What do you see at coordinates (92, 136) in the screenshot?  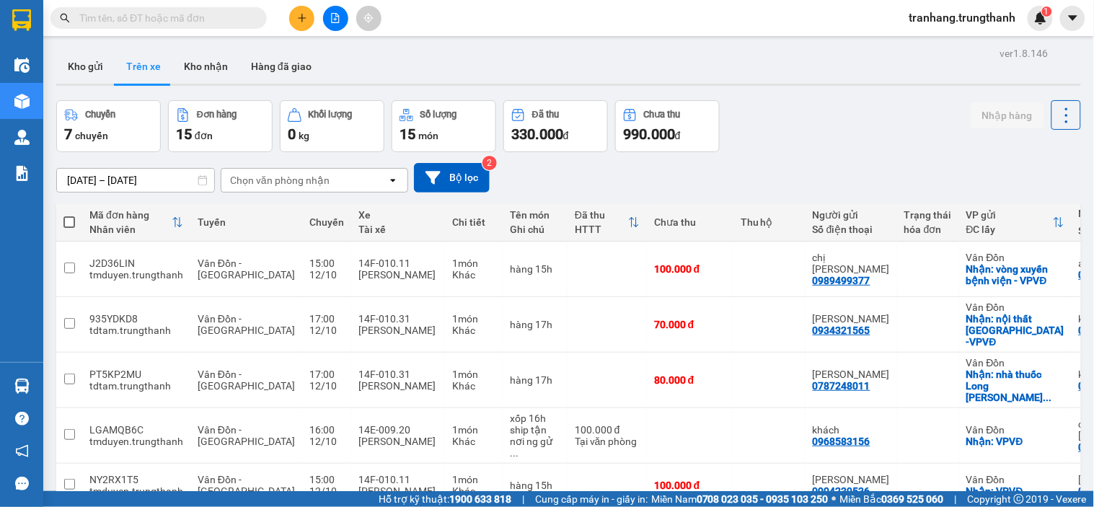 I see `span: chuyến` at bounding box center [92, 136].